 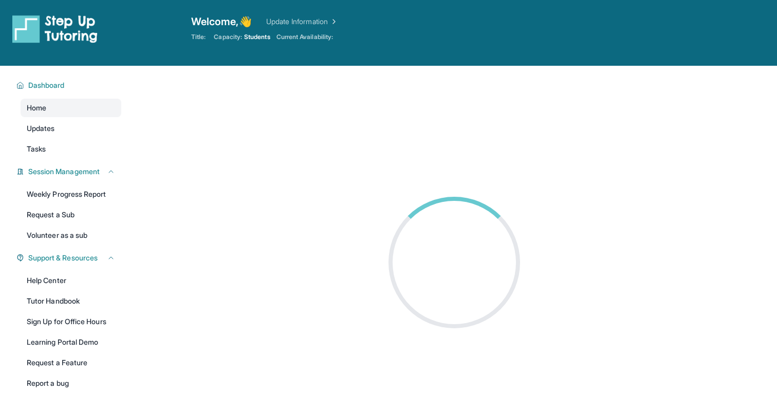 I want to click on img: logo, so click(x=55, y=29).